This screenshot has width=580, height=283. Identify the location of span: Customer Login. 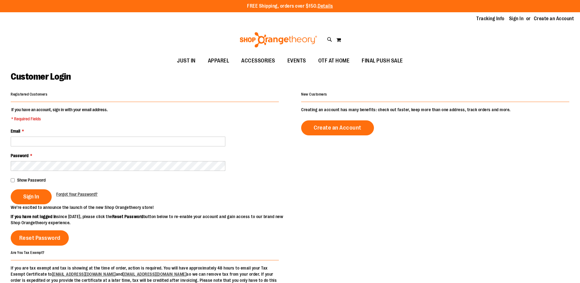
(41, 76).